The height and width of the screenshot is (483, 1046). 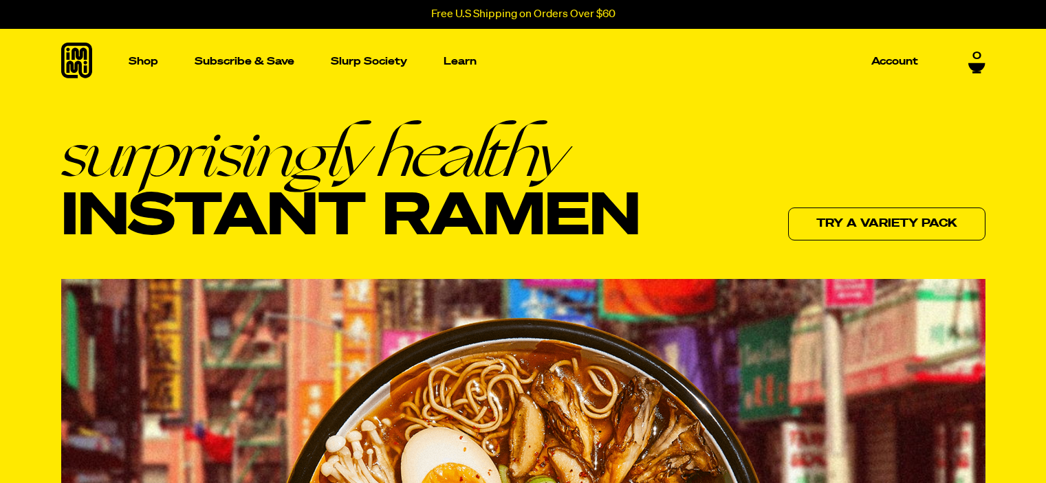 What do you see at coordinates (523, 61) in the screenshot?
I see `nav: Main navigation` at bounding box center [523, 61].